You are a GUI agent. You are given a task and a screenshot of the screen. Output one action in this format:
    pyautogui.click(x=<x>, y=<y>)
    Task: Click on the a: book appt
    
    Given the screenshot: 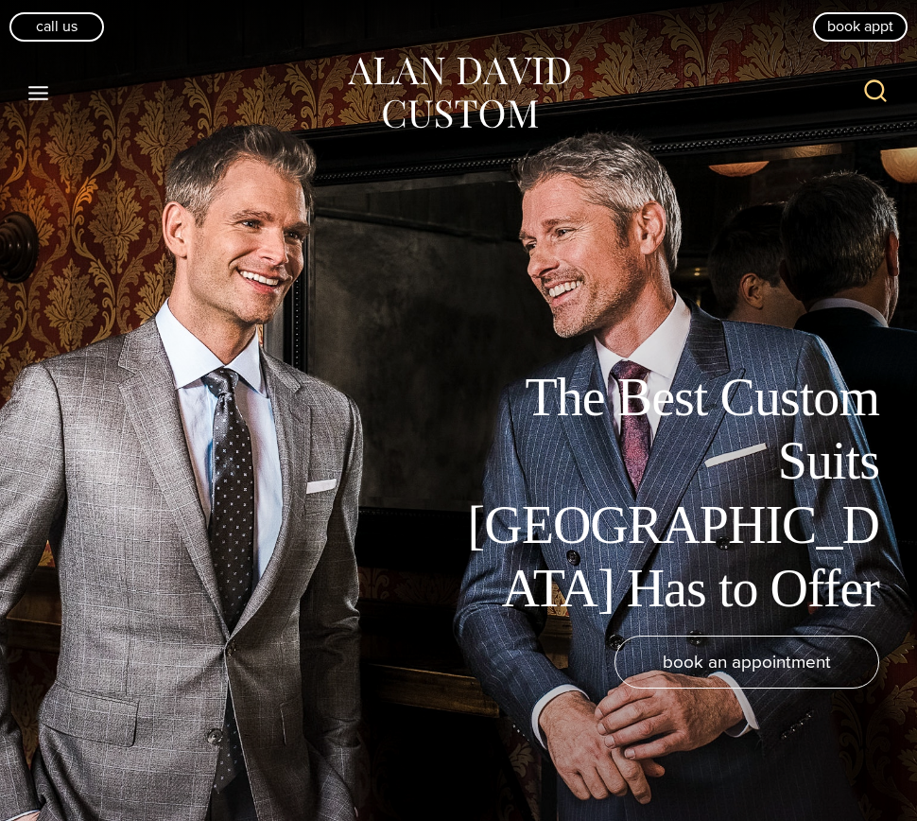 What is the action you would take?
    pyautogui.click(x=861, y=26)
    